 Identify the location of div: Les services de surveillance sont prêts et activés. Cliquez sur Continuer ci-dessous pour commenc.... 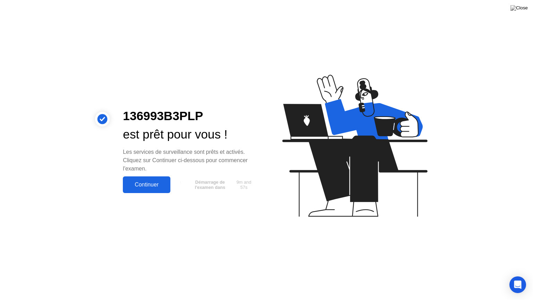
(189, 160).